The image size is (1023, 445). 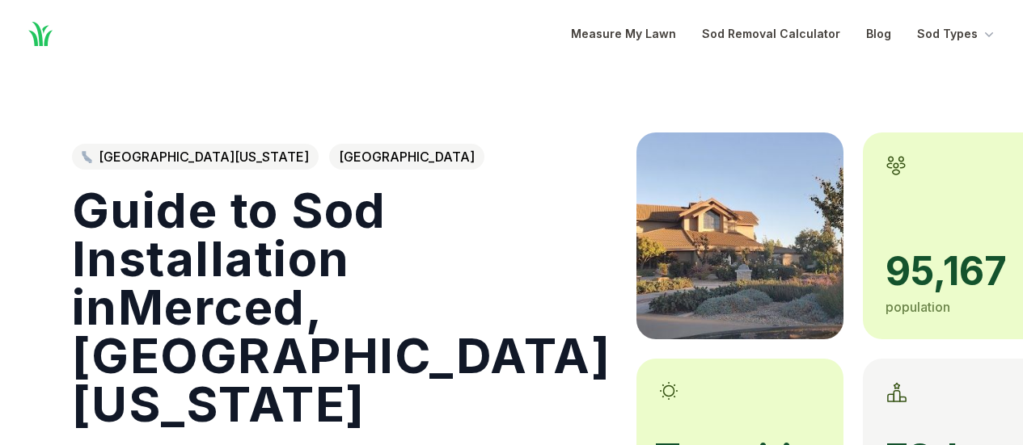 What do you see at coordinates (917, 307) in the screenshot?
I see `span: population` at bounding box center [917, 307].